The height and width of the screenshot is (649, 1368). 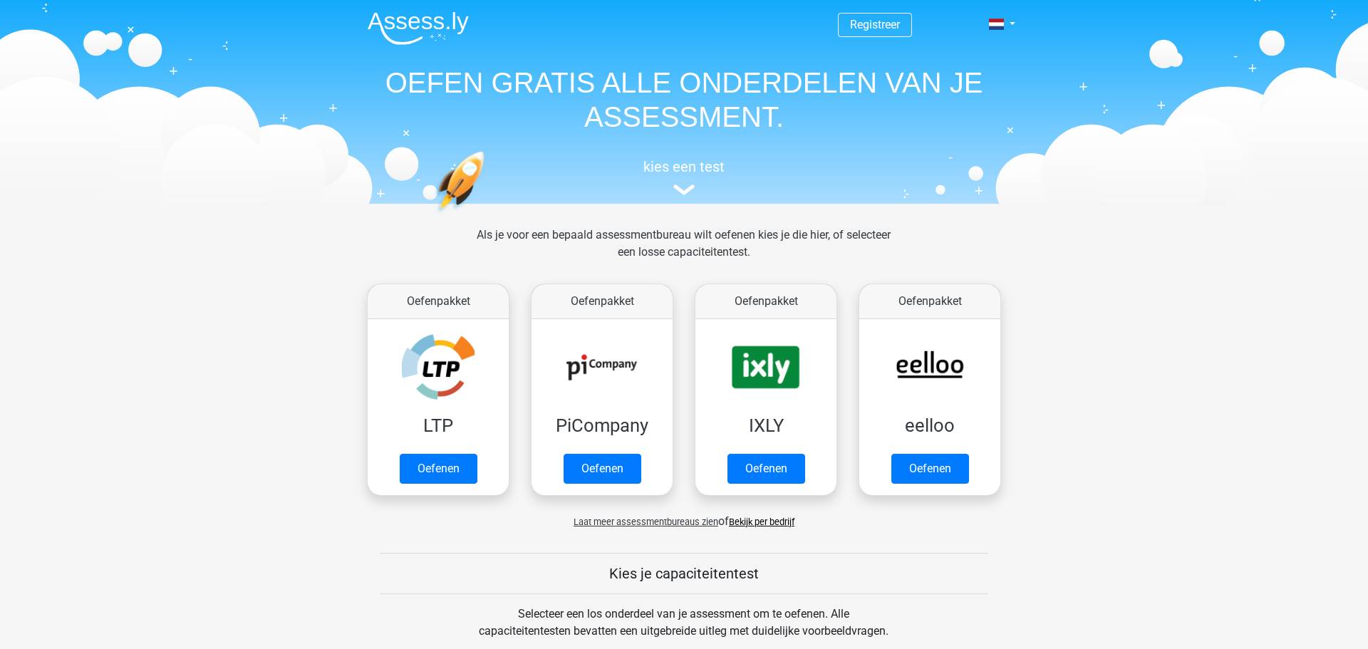 I want to click on a: kies een test, so click(x=684, y=177).